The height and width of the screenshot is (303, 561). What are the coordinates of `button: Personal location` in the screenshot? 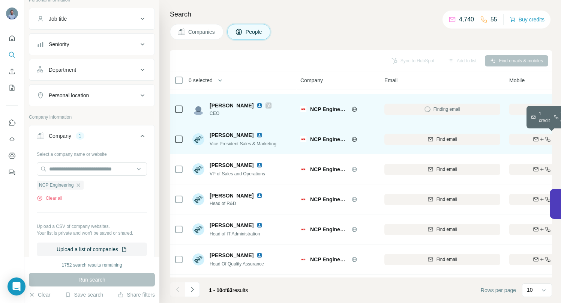 It's located at (92, 95).